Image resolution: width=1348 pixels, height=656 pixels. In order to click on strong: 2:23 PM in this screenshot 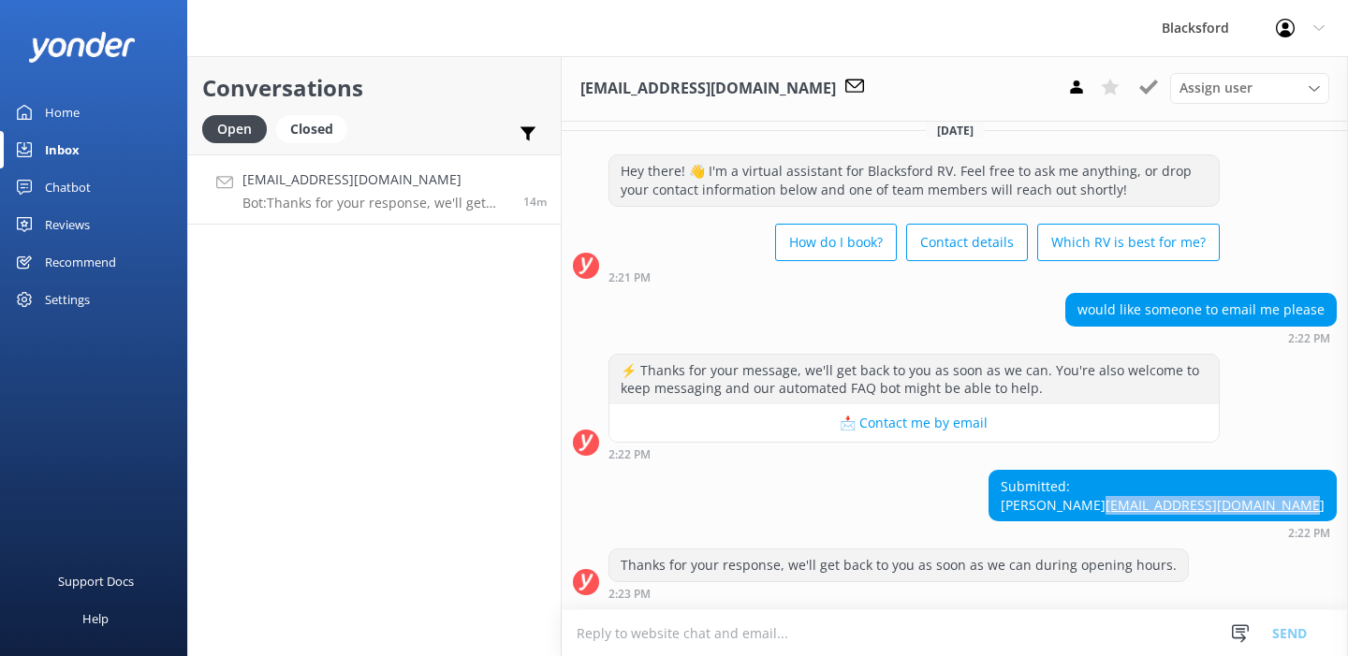, I will do `click(629, 595)`.